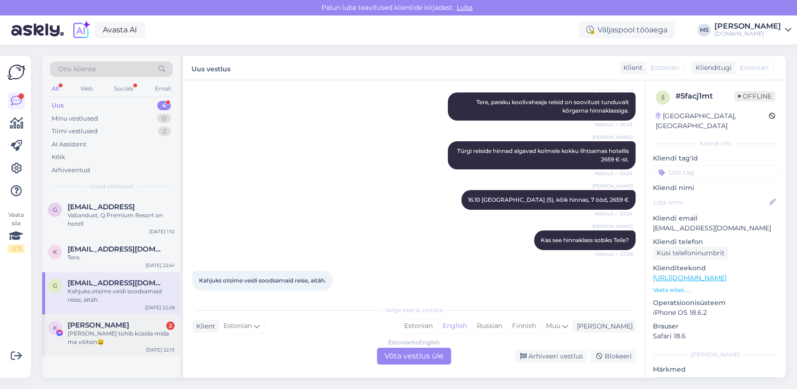 The image size is (797, 389). I want to click on div: All, so click(55, 89).